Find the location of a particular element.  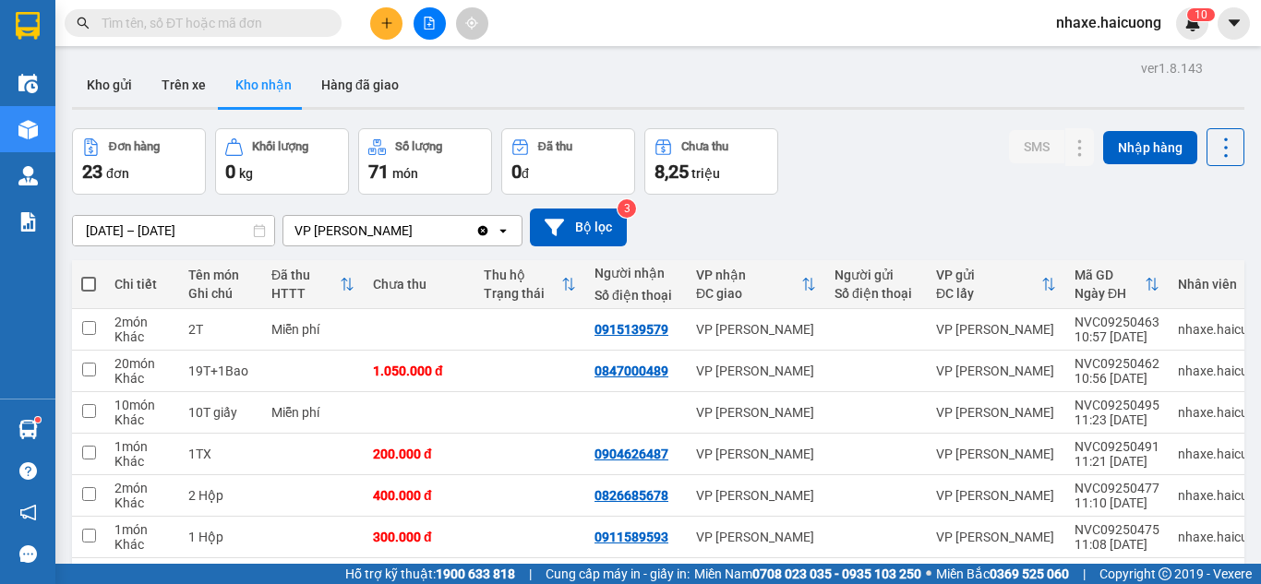

div: NVC09250491 is located at coordinates (1117, 447).